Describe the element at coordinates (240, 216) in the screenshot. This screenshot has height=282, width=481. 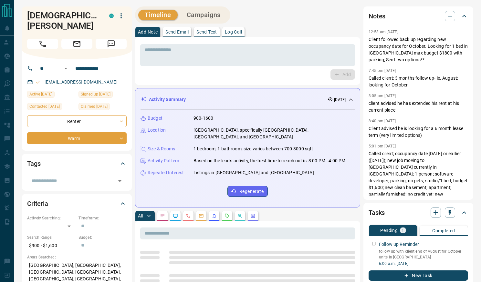
I see `svg: Opportunities` at that location.